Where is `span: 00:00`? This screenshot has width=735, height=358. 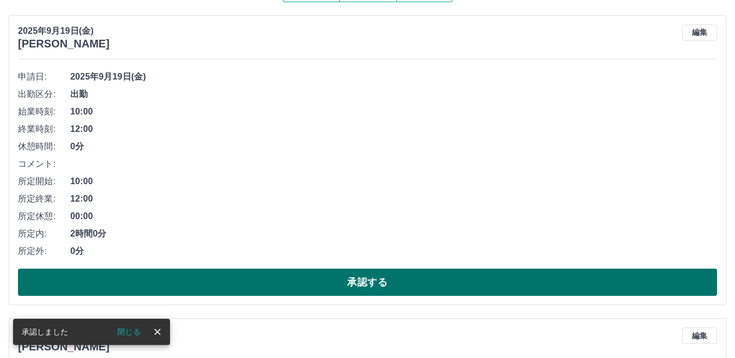
span: 00:00 is located at coordinates (394, 216).